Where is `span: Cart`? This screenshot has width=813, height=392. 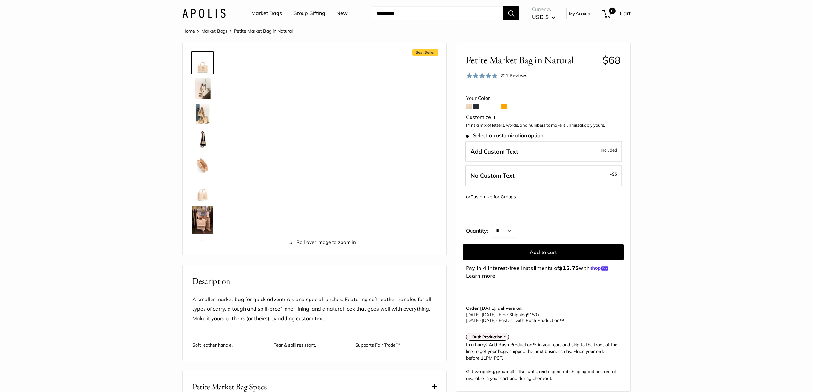 span: Cart is located at coordinates (625, 13).